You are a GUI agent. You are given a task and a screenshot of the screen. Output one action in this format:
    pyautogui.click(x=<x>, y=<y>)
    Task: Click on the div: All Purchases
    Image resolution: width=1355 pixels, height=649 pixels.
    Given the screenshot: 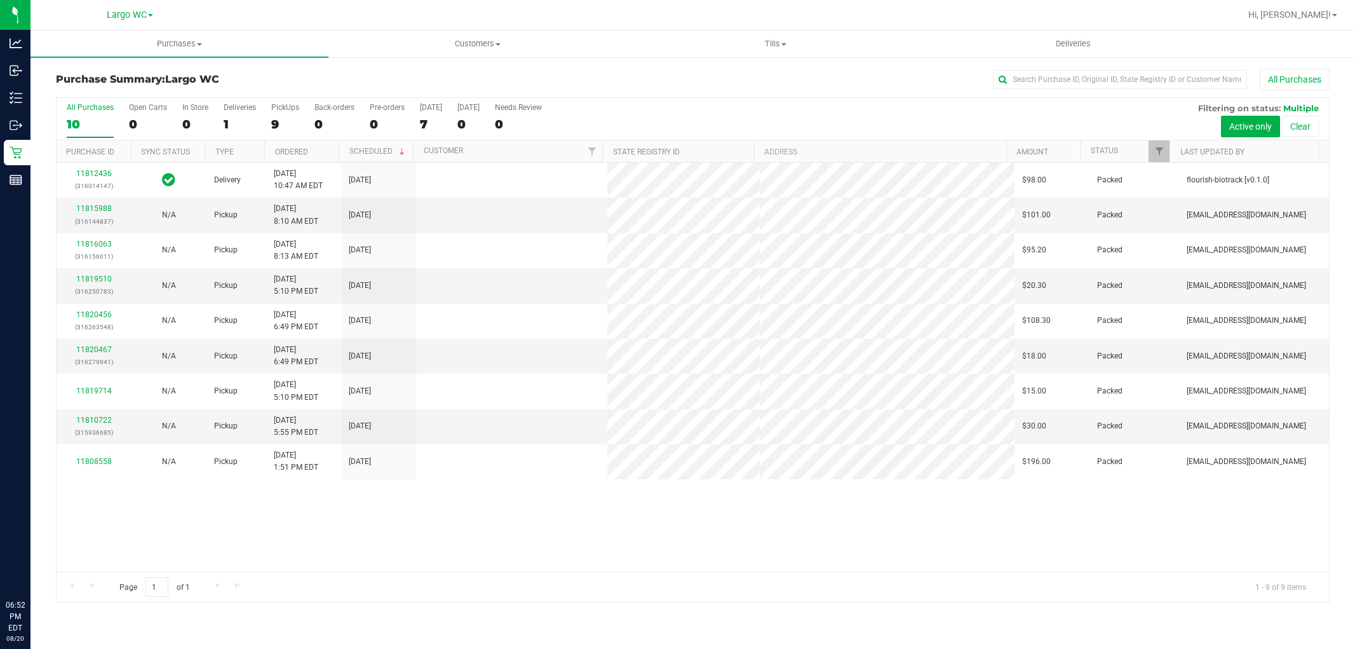 What is the action you would take?
    pyautogui.click(x=90, y=107)
    